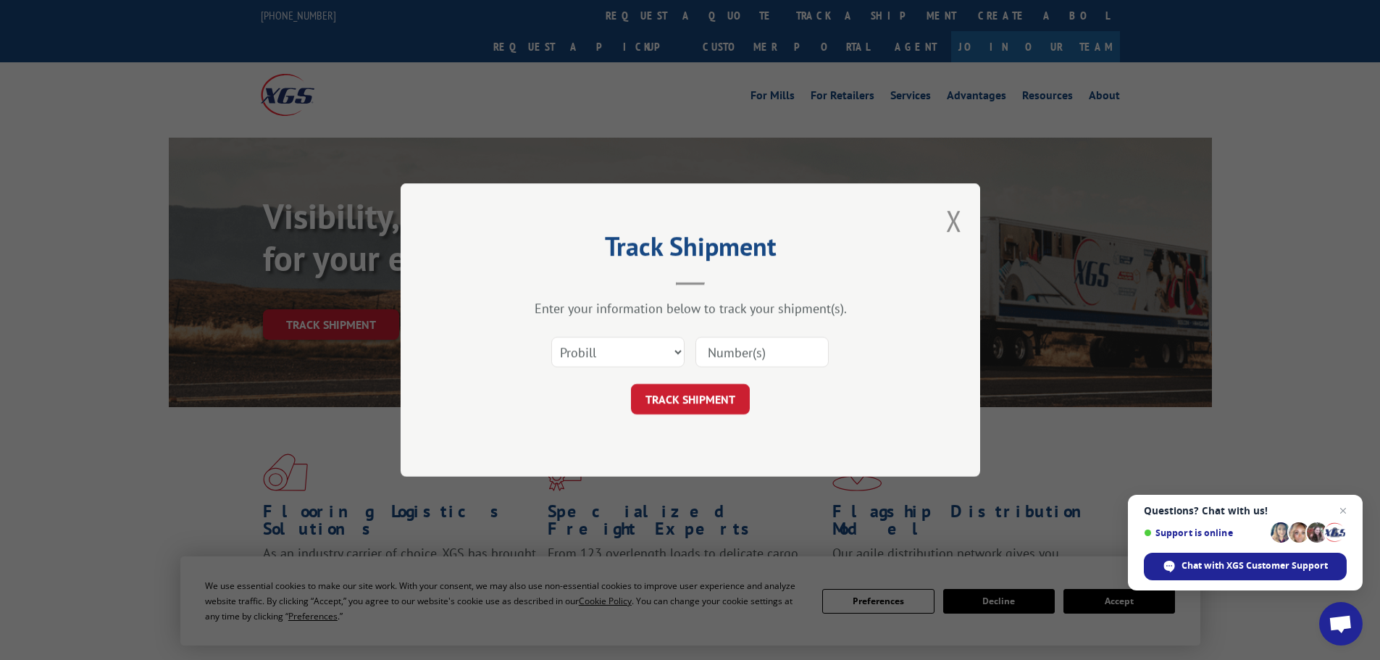 The image size is (1380, 660). I want to click on div: Enter your information below to track your shipment(s)., so click(690, 308).